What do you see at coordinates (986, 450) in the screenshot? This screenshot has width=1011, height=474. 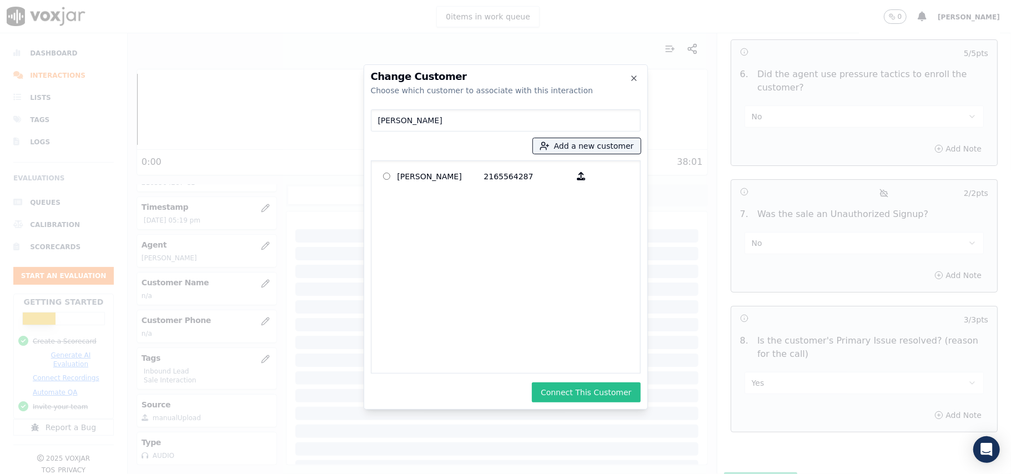 I see `div: Open Intercom Messenger` at bounding box center [986, 450].